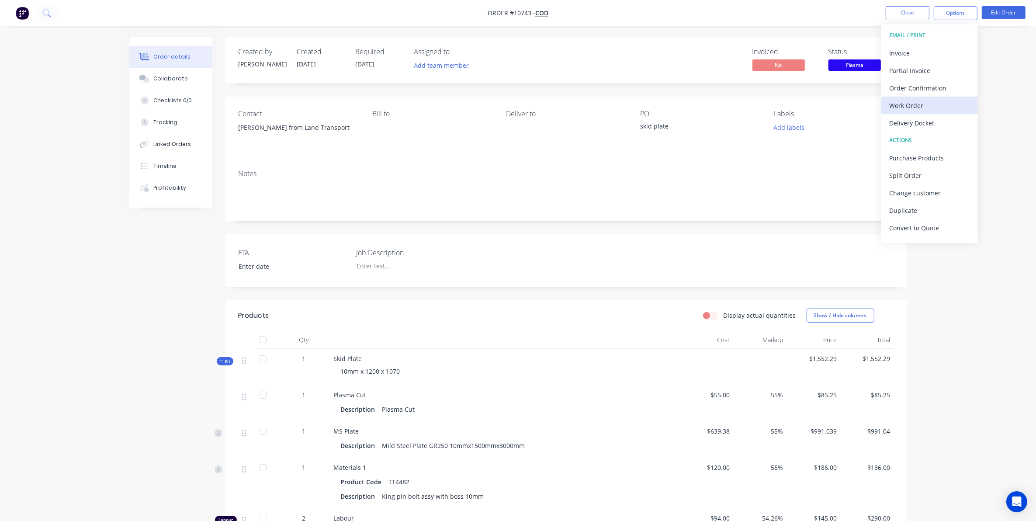 This screenshot has height=521, width=1036. What do you see at coordinates (929, 105) in the screenshot?
I see `div: Work Order` at bounding box center [929, 105].